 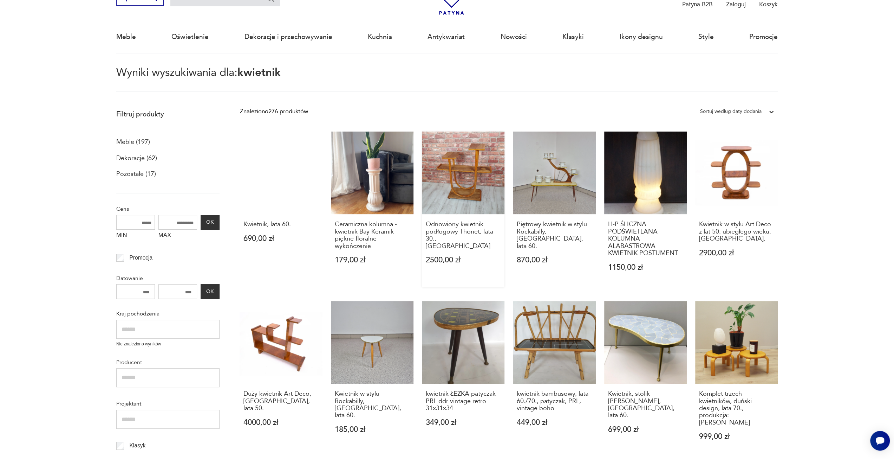 What do you see at coordinates (168, 344) in the screenshot?
I see `p: Nie znaleziono wyników` at bounding box center [168, 344].